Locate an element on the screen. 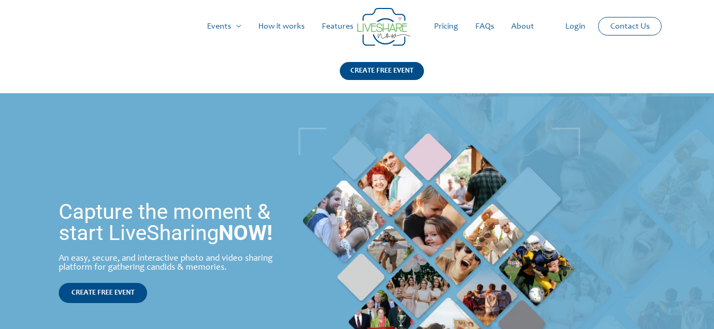  a: Contact Us is located at coordinates (630, 26).